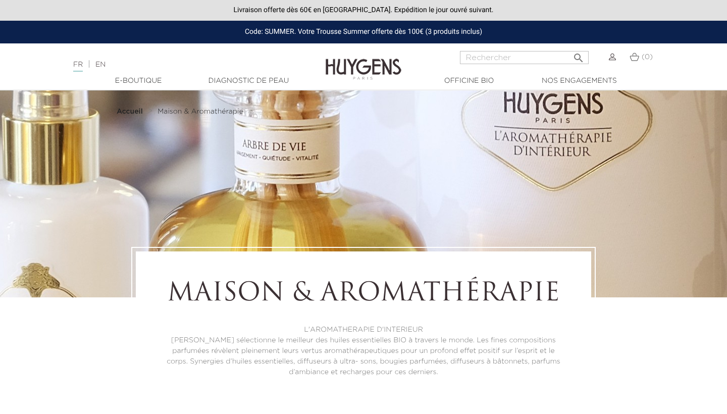  What do you see at coordinates (100, 65) in the screenshot?
I see `a: EN` at bounding box center [100, 65].